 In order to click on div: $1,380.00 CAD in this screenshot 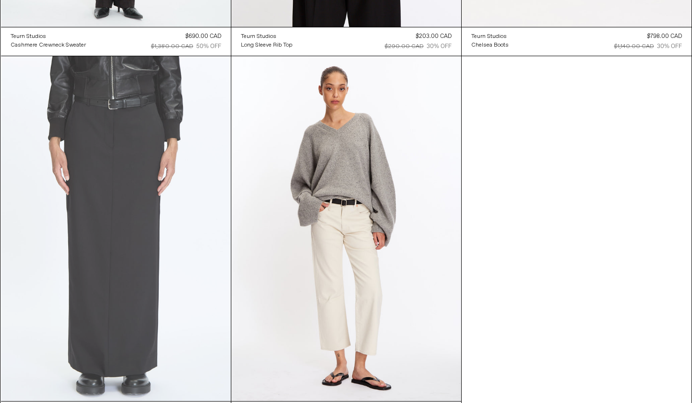, I will do `click(172, 47)`.